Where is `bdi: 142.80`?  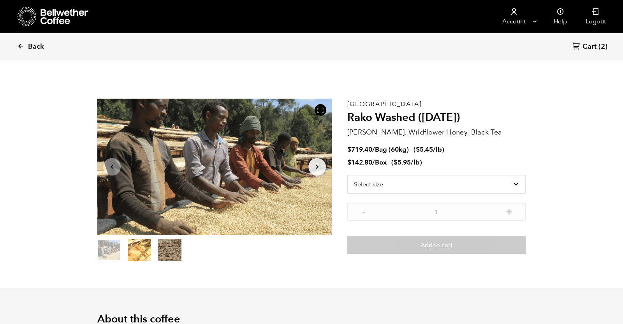 bdi: 142.80 is located at coordinates (360, 162).